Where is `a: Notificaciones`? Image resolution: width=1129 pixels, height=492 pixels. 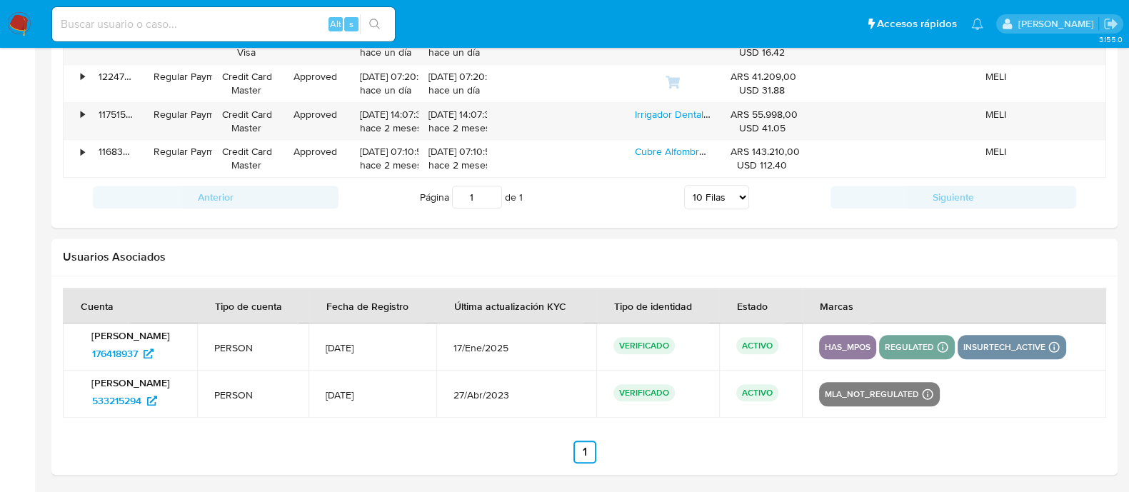
a: Notificaciones is located at coordinates (977, 24).